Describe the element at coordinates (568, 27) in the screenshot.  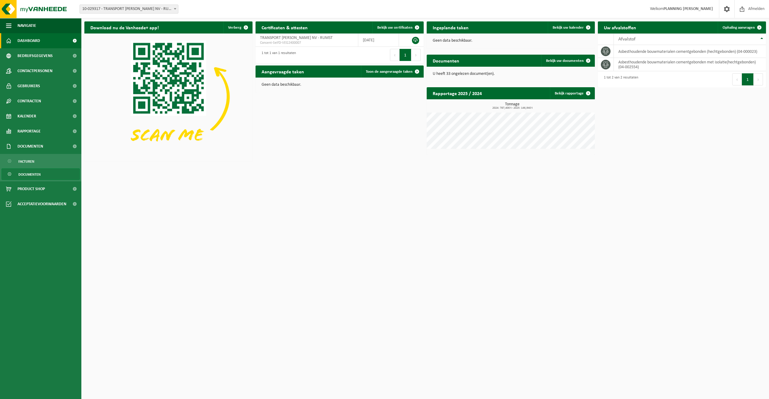
I see `span: Bekijk uw kalender` at that location.